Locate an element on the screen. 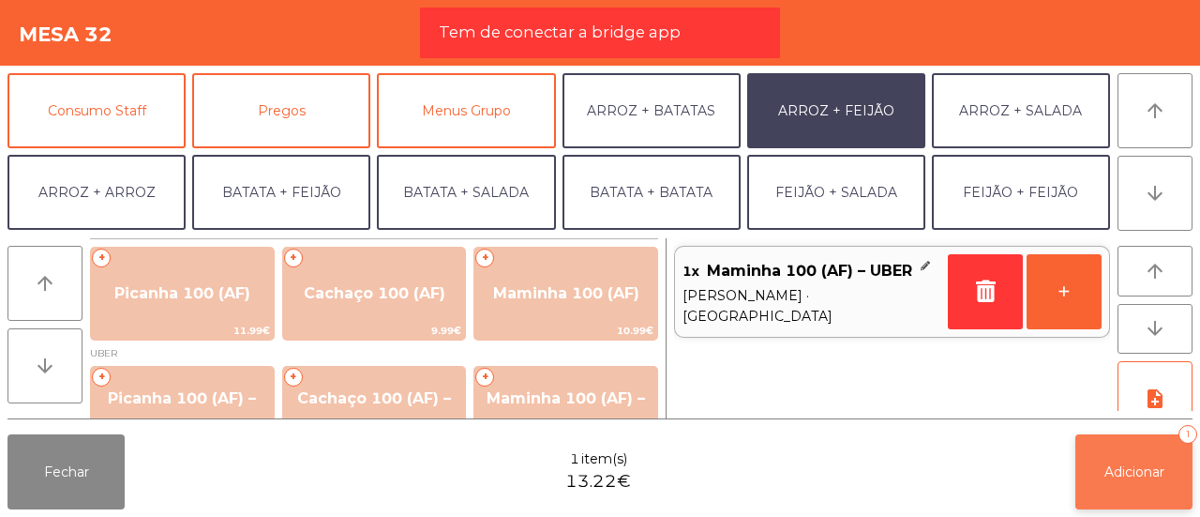  button: FEIJÃO + FEIJÃO is located at coordinates (1021, 192).